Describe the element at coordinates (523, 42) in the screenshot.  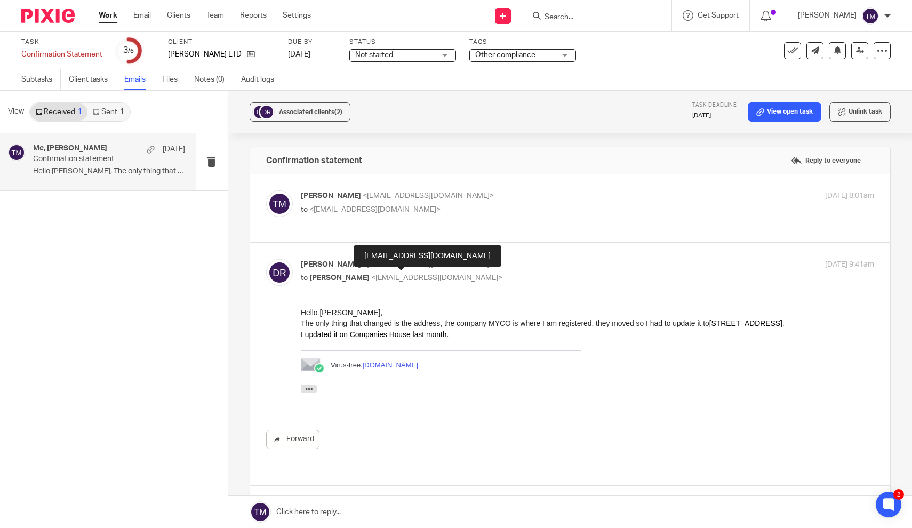
I see `label: Tags` at that location.